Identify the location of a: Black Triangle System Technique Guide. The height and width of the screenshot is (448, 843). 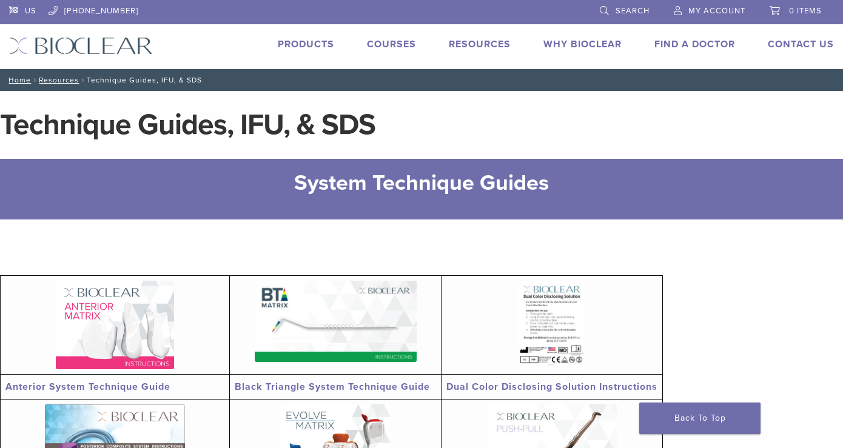
(332, 387).